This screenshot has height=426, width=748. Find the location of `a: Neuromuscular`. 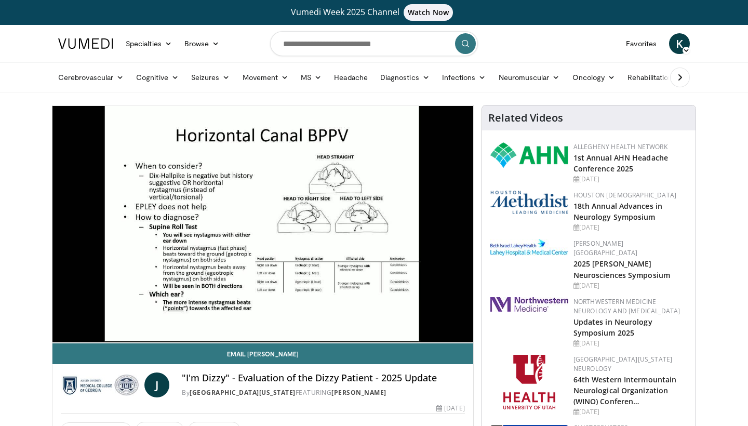

a: Neuromuscular is located at coordinates (530, 77).